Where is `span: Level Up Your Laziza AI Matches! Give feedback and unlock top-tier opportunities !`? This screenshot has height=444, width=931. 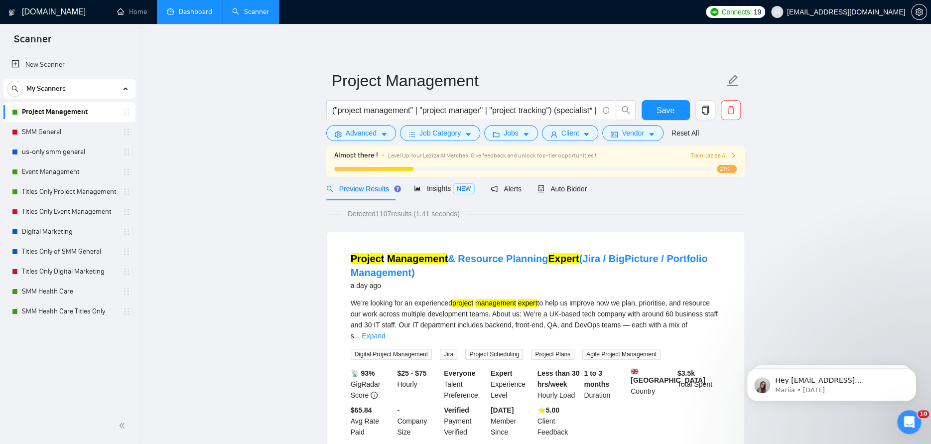
span: Level Up Your Laziza AI Matches! Give feedback and unlock top-tier opportunities ! is located at coordinates (492, 155).